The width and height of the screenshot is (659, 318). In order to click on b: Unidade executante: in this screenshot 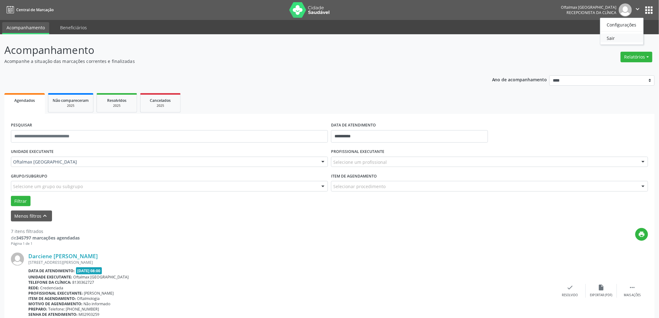, I will do `click(50, 277)`.